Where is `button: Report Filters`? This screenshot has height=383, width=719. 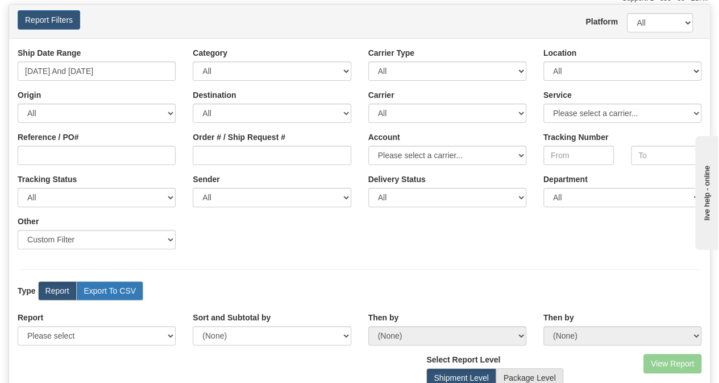
button: Report Filters is located at coordinates (49, 20).